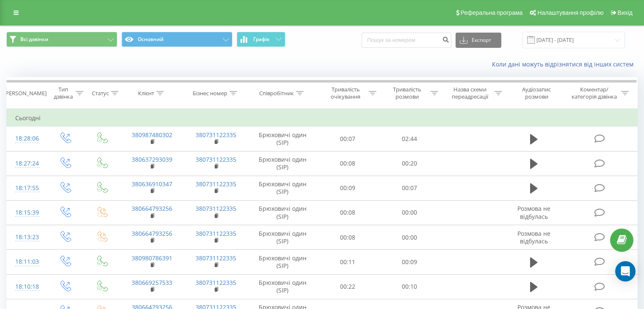  I want to click on button: Всі дзвінки, so click(62, 39).